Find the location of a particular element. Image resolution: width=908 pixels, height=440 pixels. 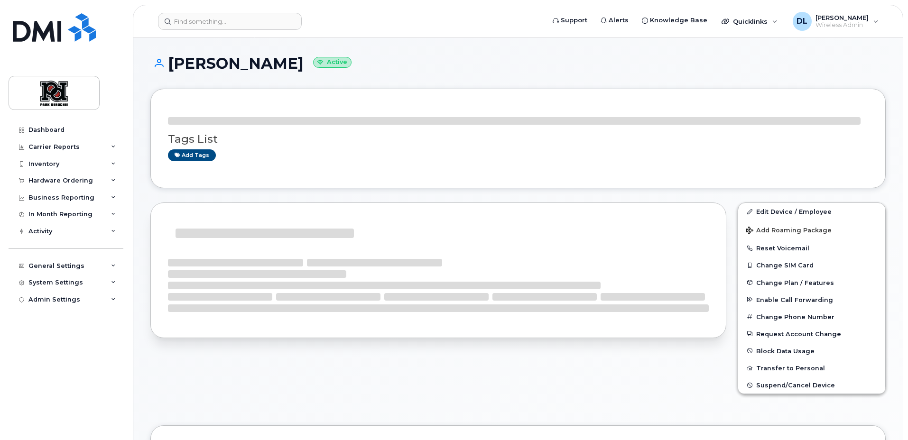

button: Change Phone Number is located at coordinates (812, 317).